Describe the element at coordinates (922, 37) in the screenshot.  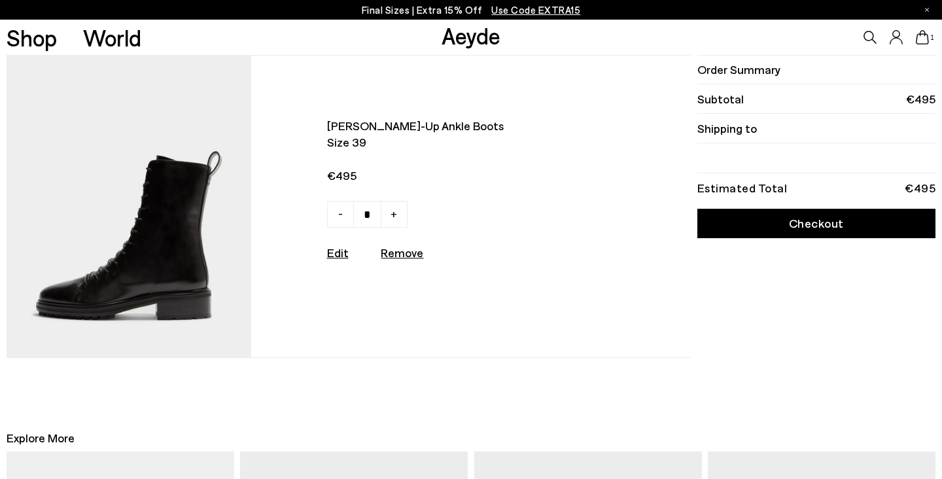
I see `a: 1` at that location.